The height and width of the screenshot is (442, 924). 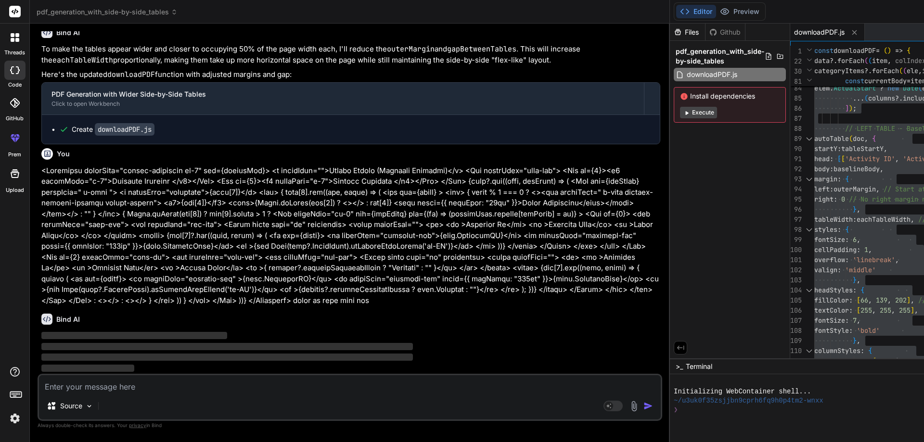 What do you see at coordinates (856, 169) in the screenshot?
I see `span: baselineBody` at bounding box center [856, 169].